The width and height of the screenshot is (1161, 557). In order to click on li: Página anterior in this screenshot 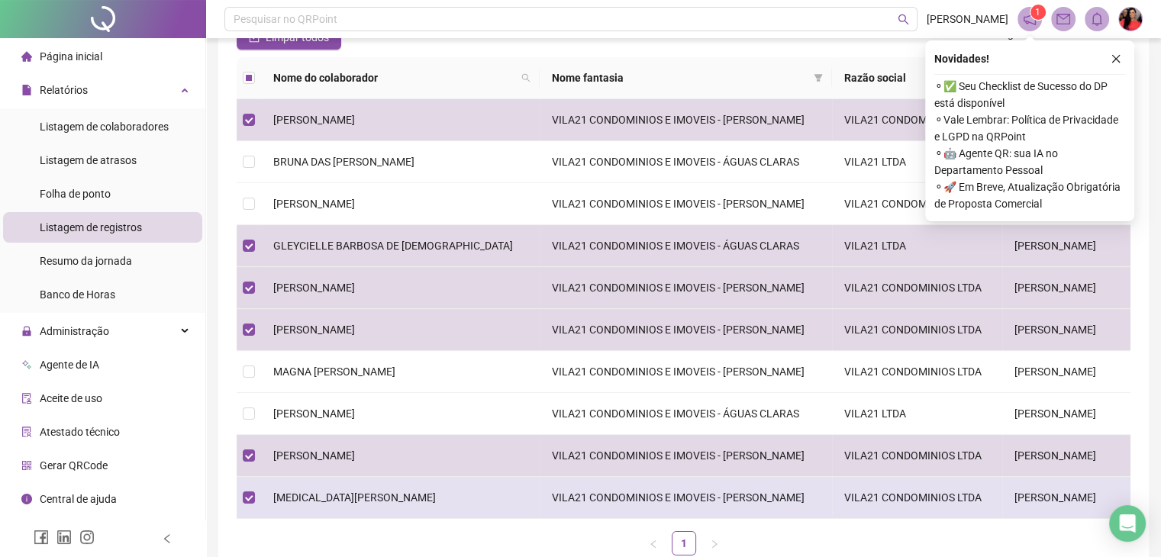, I will do `click(653, 543)`.